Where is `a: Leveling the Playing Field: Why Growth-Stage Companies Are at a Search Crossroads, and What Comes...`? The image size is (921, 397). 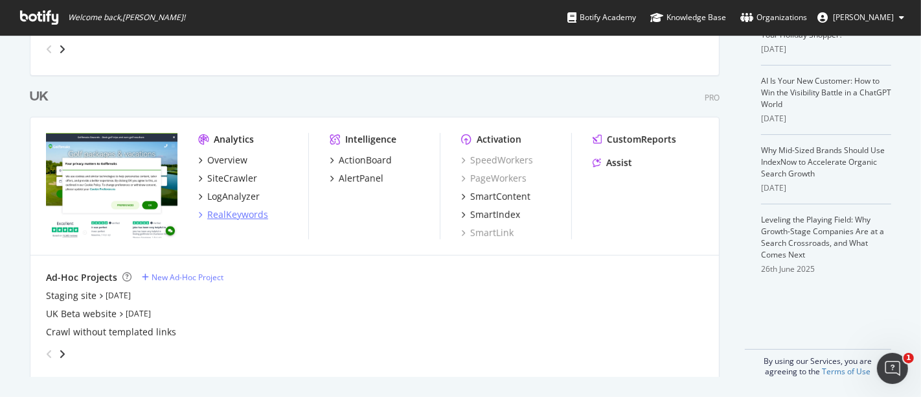 a: Leveling the Playing Field: Why Growth-Stage Companies Are at a Search Crossroads, and What Comes... is located at coordinates (823, 236).